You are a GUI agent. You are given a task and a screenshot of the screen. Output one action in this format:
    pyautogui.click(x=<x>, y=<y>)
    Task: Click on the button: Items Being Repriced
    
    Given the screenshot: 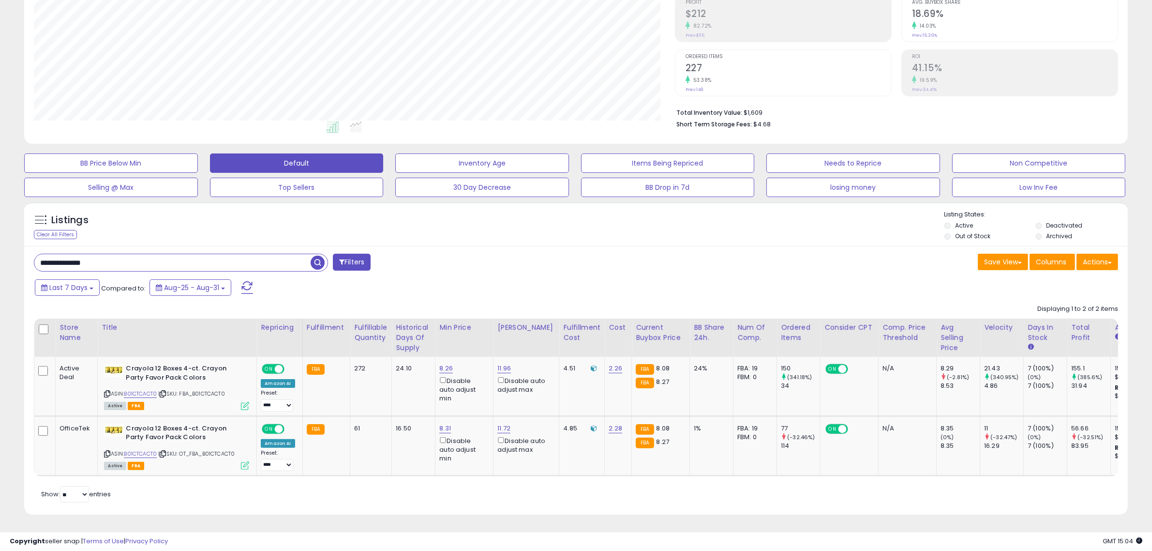 What is the action you would take?
    pyautogui.click(x=668, y=163)
    